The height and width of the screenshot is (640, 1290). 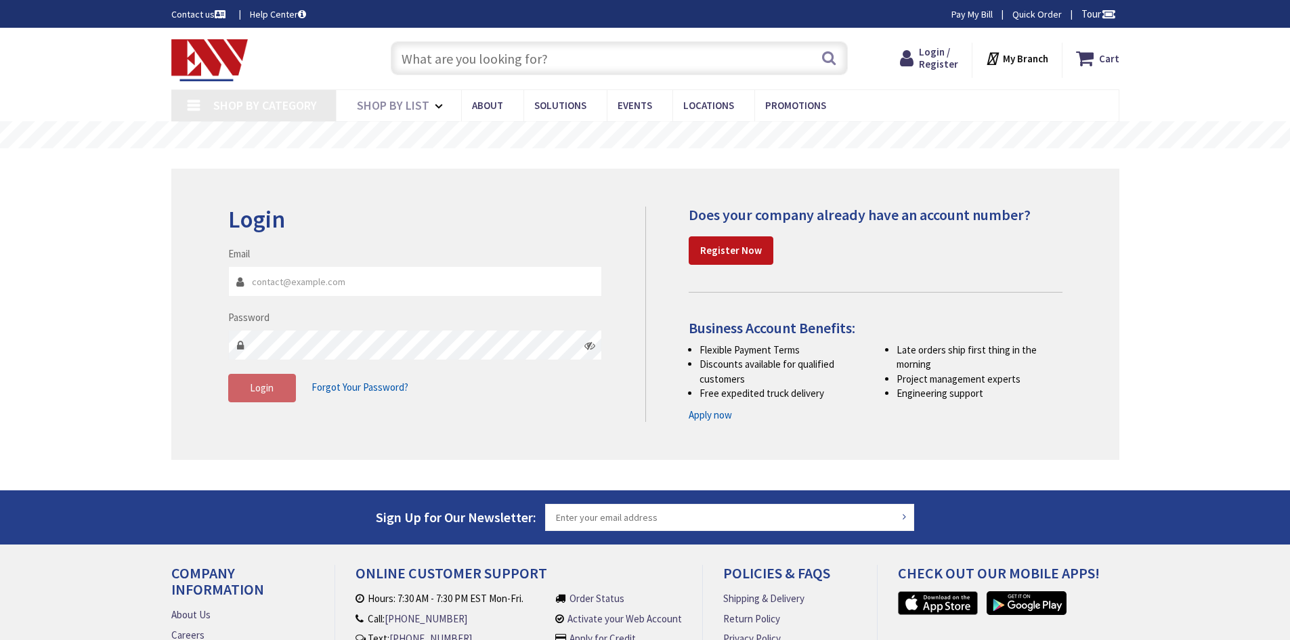 What do you see at coordinates (796, 105) in the screenshot?
I see `span: Promotions` at bounding box center [796, 105].